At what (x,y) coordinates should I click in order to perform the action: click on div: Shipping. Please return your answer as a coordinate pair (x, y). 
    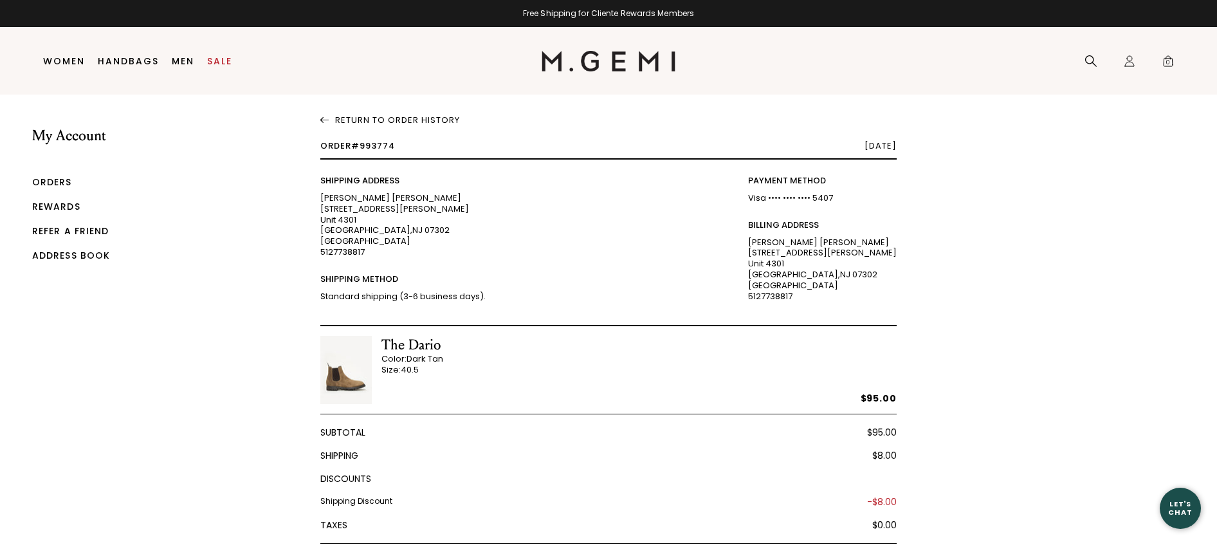
    Looking at the image, I should click on (609, 449).